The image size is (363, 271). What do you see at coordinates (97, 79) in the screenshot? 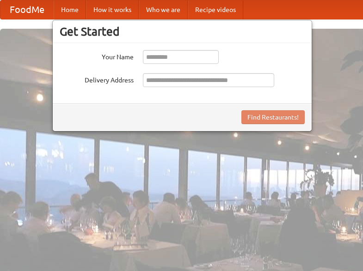
I see `label: Delivery Address` at bounding box center [97, 79].